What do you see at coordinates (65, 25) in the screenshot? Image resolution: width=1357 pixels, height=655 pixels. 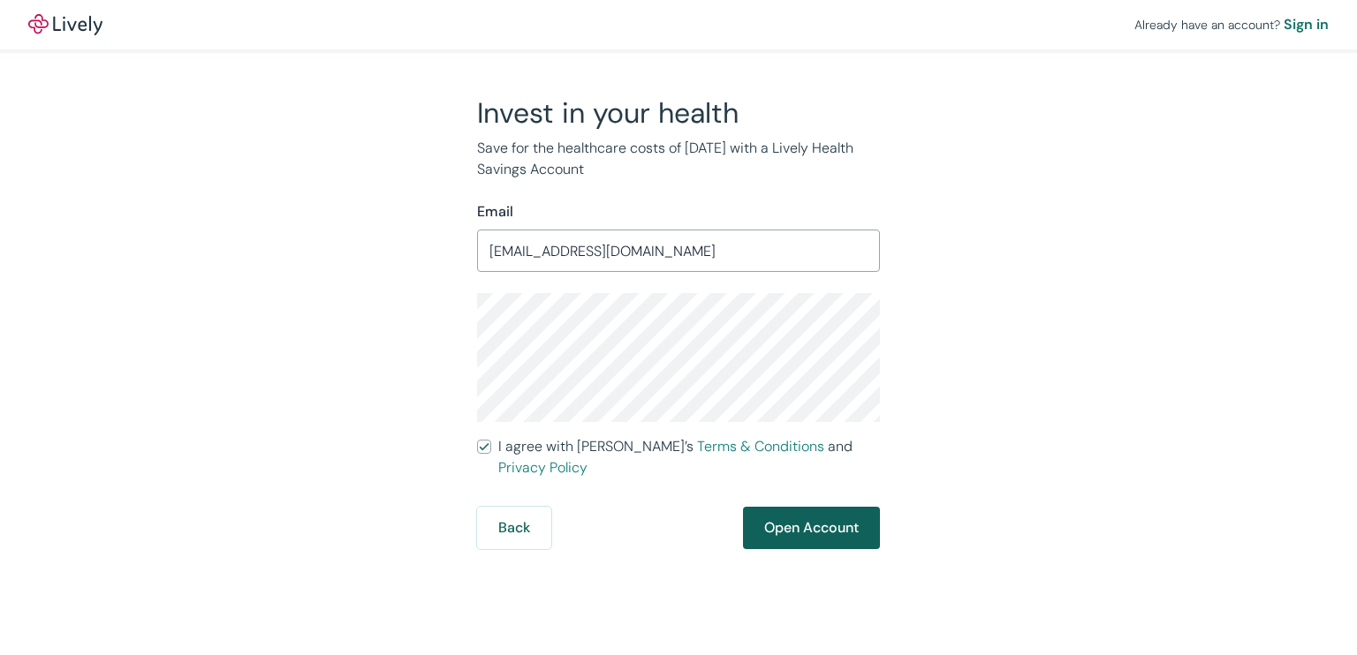 I see `a: LivelyLively` at bounding box center [65, 25].